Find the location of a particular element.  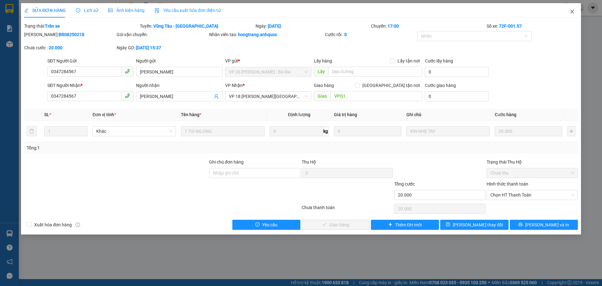

b: 20.000 is located at coordinates (55, 48).